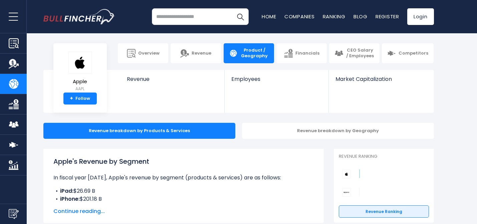 The width and height of the screenshot is (477, 224). What do you see at coordinates (80, 82) in the screenshot?
I see `span: Apple` at bounding box center [80, 82].